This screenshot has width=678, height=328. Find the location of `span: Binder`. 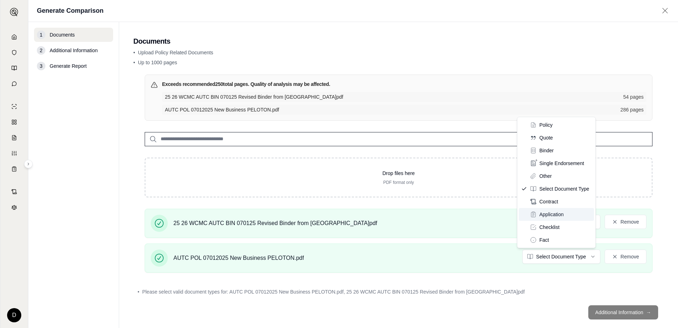

span: Binder is located at coordinates (546, 150).